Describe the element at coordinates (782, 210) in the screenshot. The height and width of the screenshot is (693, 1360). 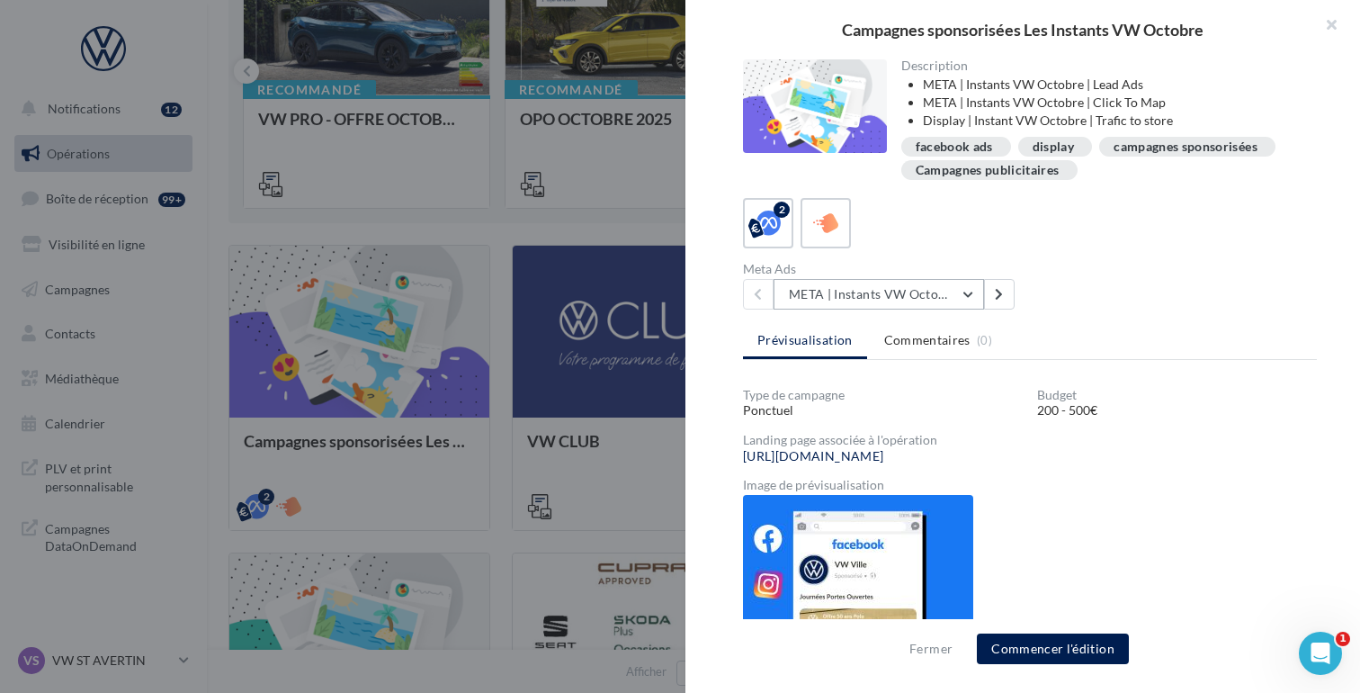
I see `div: 2` at that location.